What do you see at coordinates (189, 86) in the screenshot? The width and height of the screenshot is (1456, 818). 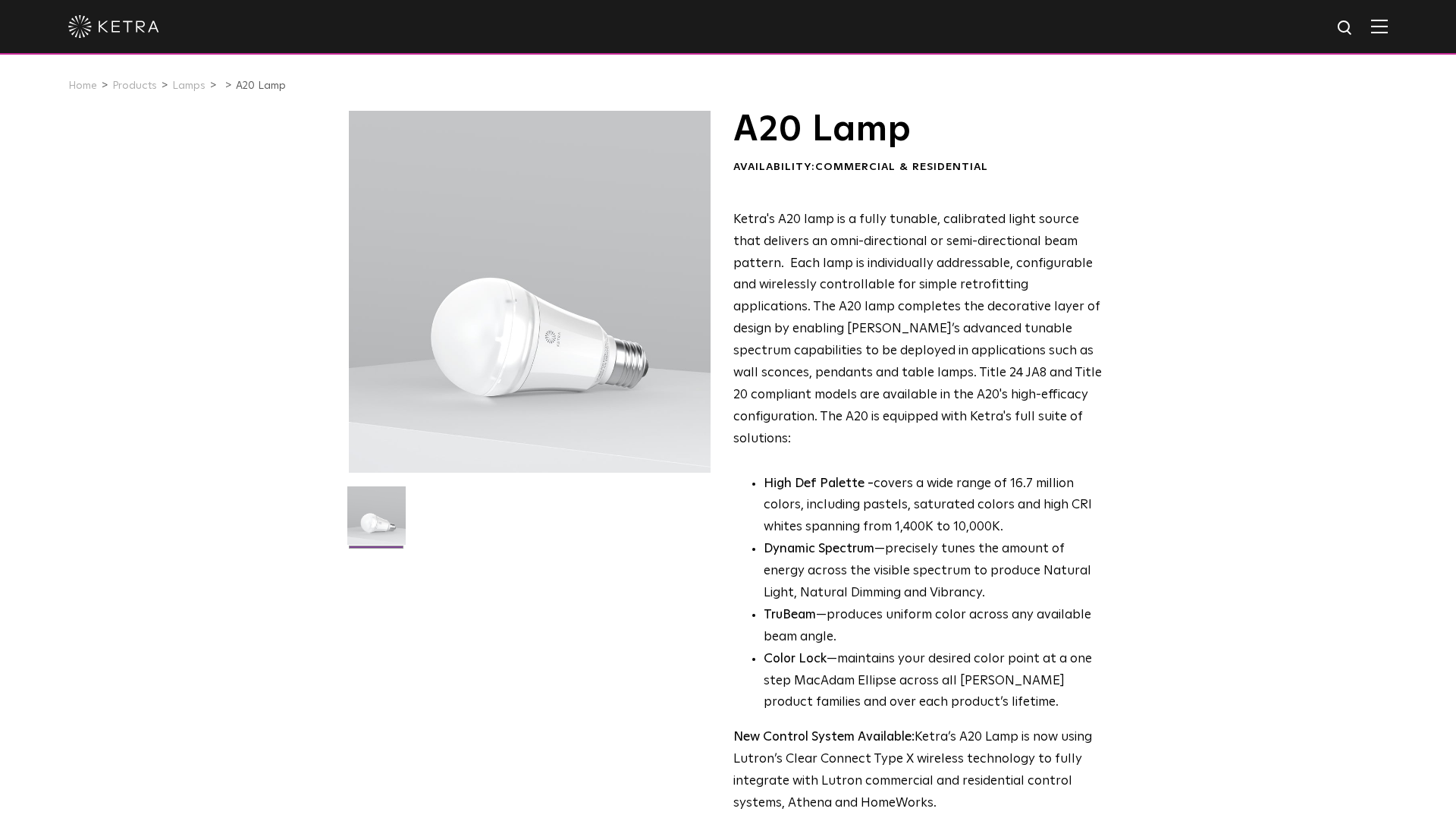 I see `a: Lamps` at bounding box center [189, 86].